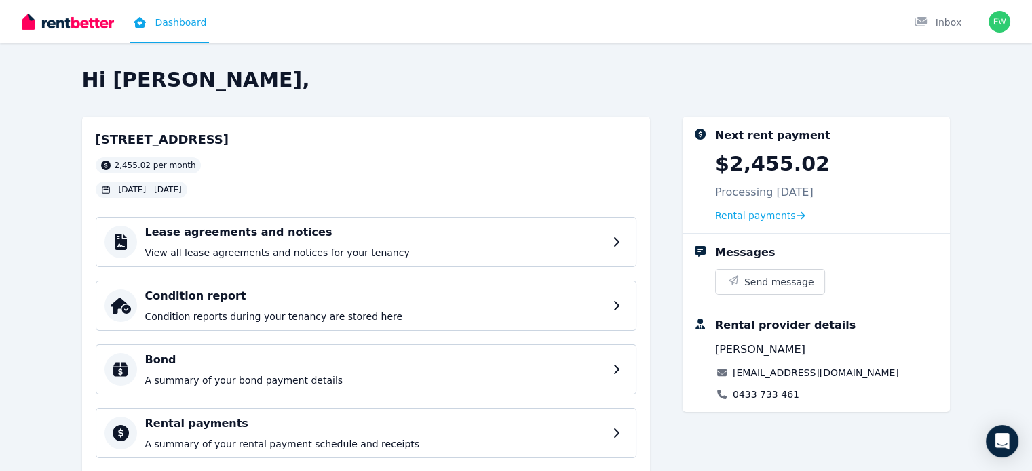  Describe the element at coordinates (374, 360) in the screenshot. I see `h4: Bond` at that location.